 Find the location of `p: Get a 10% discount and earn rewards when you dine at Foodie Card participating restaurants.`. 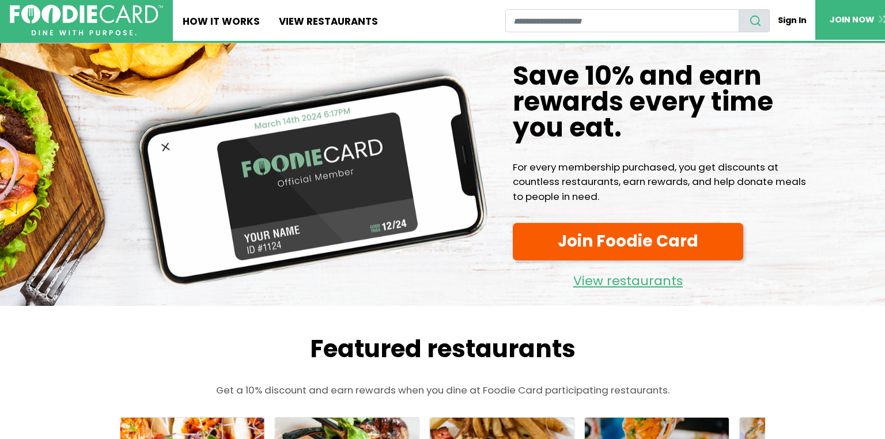

p: Get a 10% discount and earn rewards when you dine at Foodie Card participating restaurants. is located at coordinates (443, 390).